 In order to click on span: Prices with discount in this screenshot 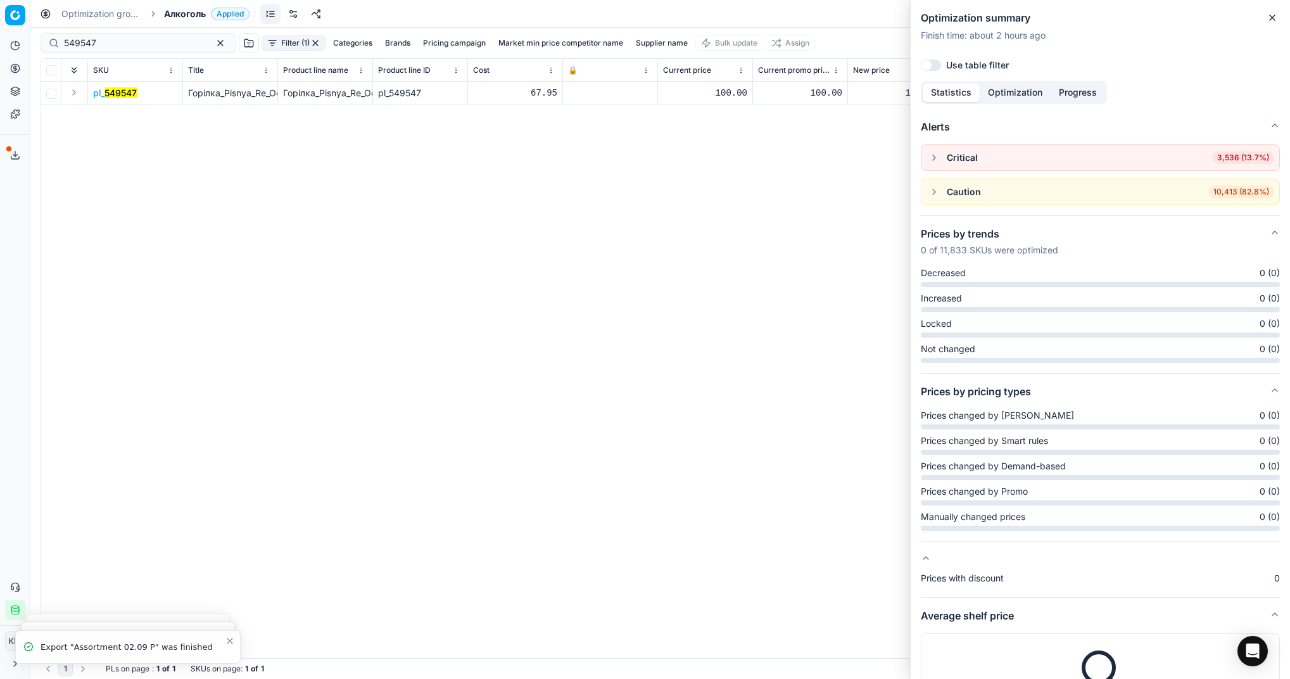, I will do `click(962, 578)`.